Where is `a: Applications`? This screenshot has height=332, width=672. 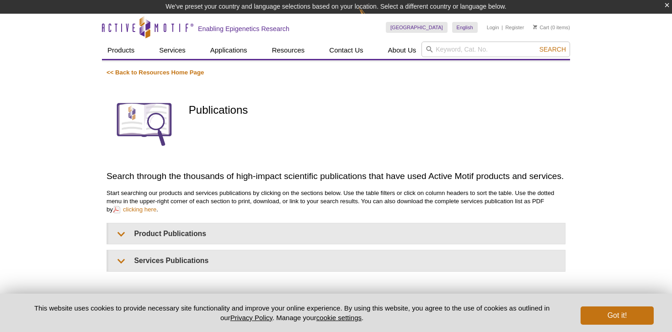 a: Applications is located at coordinates (228, 50).